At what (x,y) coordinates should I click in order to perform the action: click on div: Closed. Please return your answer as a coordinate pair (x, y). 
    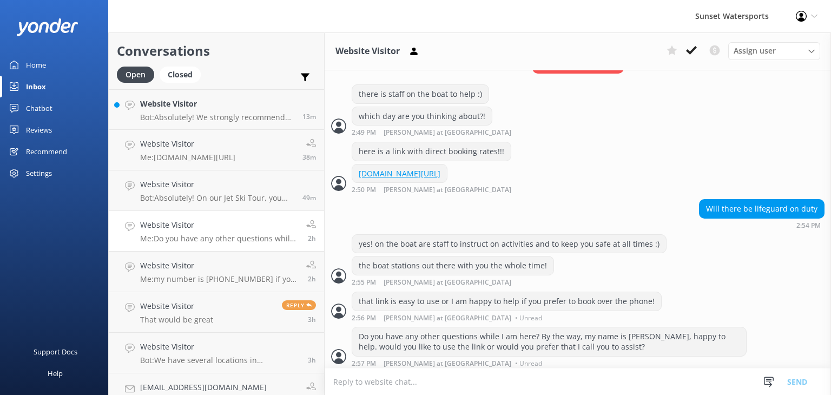
    Looking at the image, I should click on (180, 75).